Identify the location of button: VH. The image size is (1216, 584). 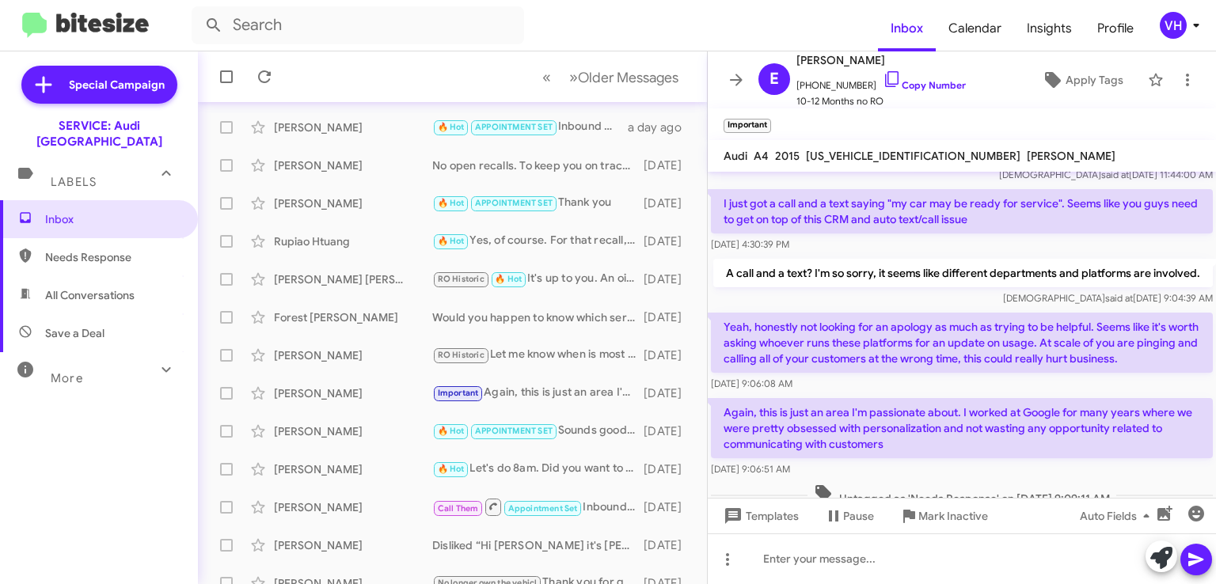
(1172, 25).